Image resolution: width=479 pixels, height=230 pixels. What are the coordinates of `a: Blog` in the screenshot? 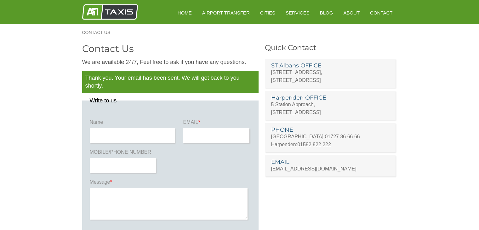 It's located at (326, 13).